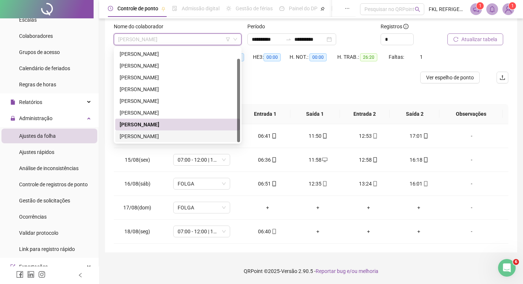 The image size is (523, 284). Describe the element at coordinates (137, 160) in the screenshot. I see `span: 15/08(sex)` at that location.